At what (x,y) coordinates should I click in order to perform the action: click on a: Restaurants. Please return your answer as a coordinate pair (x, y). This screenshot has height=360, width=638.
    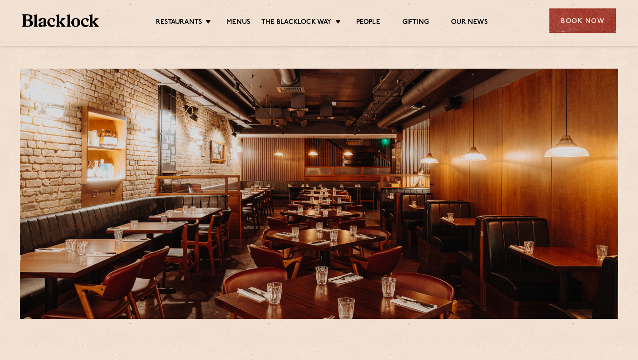
    Looking at the image, I should click on (179, 23).